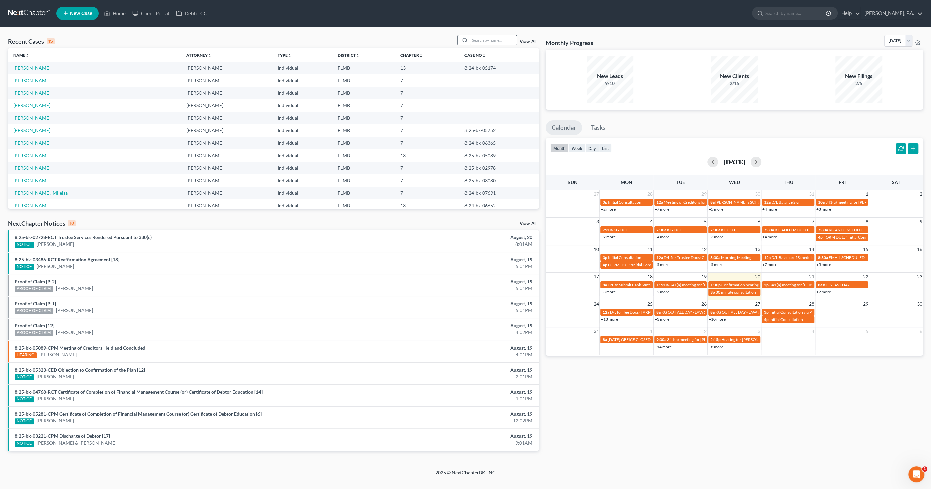 The image size is (931, 489). What do you see at coordinates (596, 277) in the screenshot?
I see `span: 17` at bounding box center [596, 277].